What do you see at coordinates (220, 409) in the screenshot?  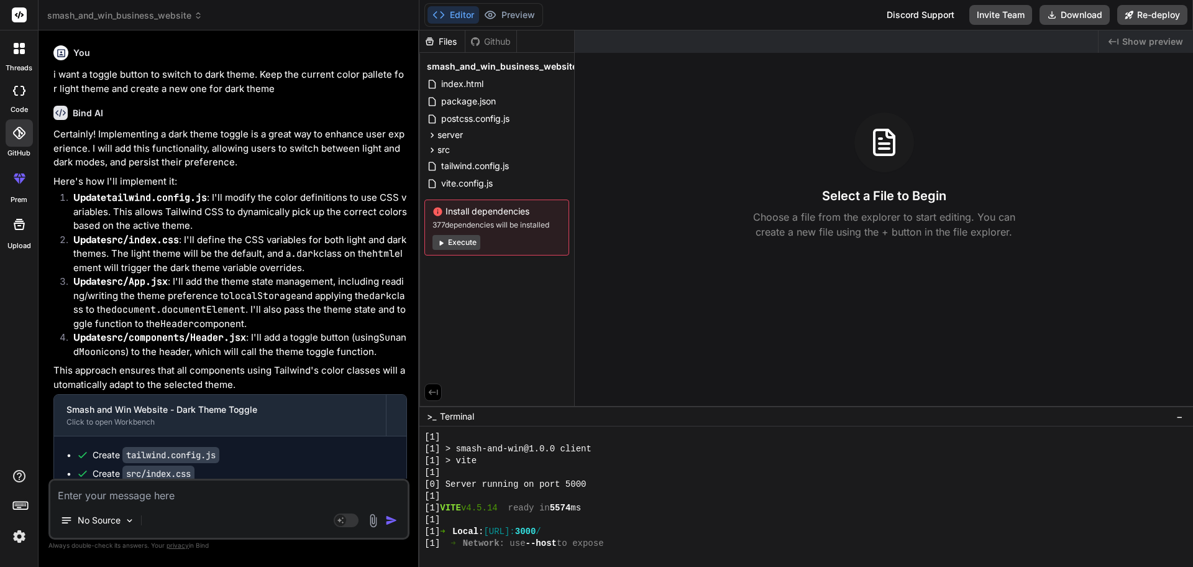 I see `div: Smash and Win Website - Dark Theme Toggle` at bounding box center [220, 409].